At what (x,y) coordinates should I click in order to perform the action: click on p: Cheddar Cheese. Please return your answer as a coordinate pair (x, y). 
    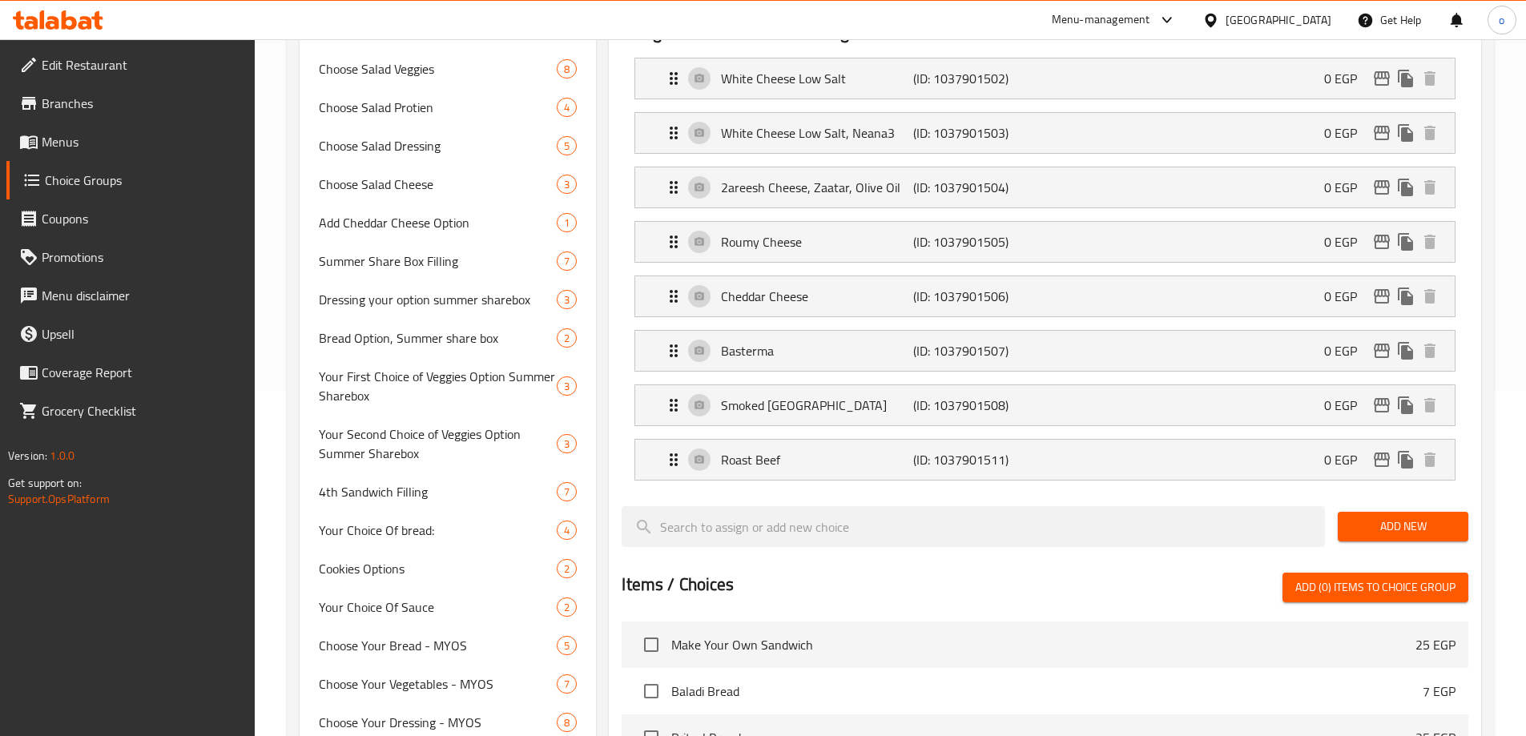
    Looking at the image, I should click on (816, 296).